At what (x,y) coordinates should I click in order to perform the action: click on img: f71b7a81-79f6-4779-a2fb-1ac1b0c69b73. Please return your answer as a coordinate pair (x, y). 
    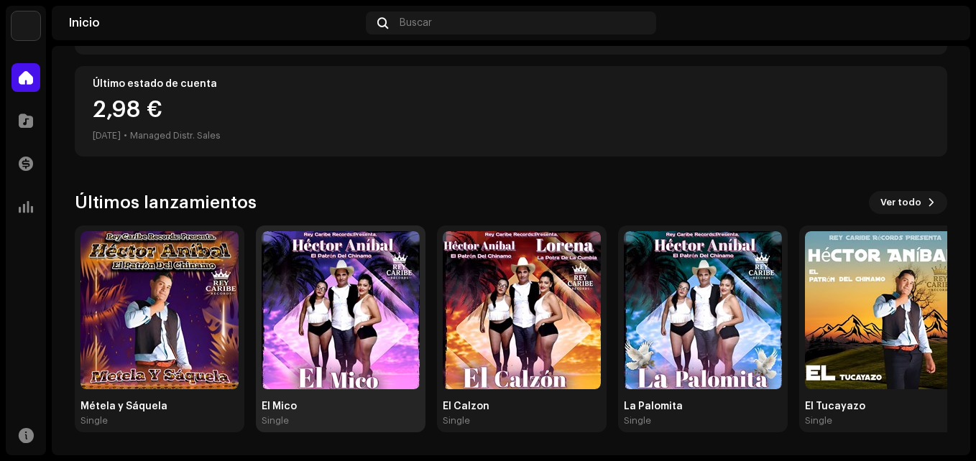
    Looking at the image, I should click on (522, 311).